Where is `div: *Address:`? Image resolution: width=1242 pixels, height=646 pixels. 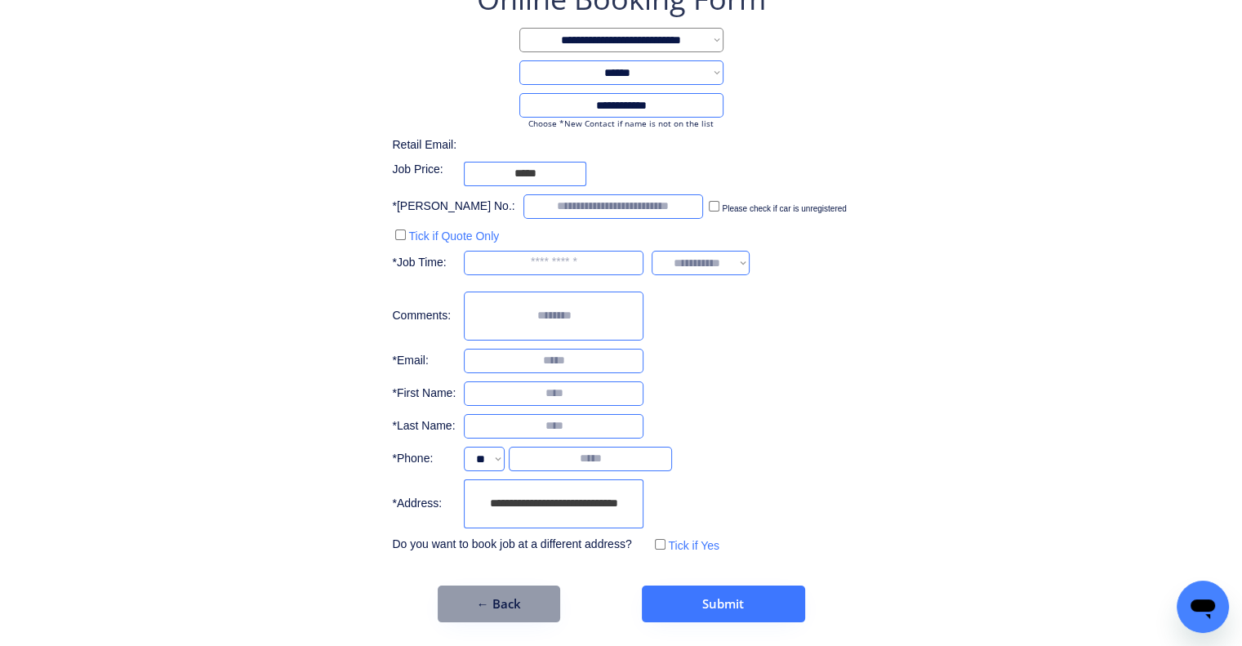 div: *Address: is located at coordinates (424, 504).